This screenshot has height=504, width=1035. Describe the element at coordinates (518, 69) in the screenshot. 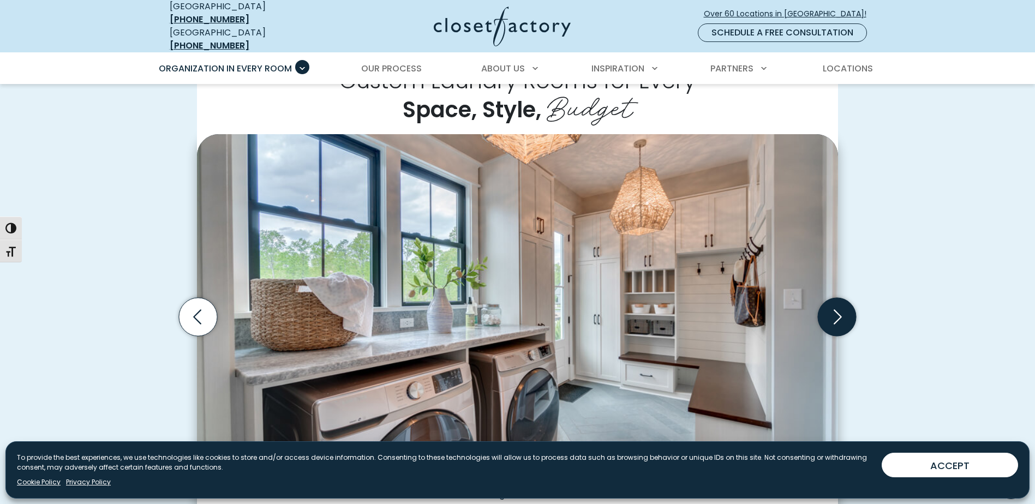

I see `nav: Primary Menu` at that location.